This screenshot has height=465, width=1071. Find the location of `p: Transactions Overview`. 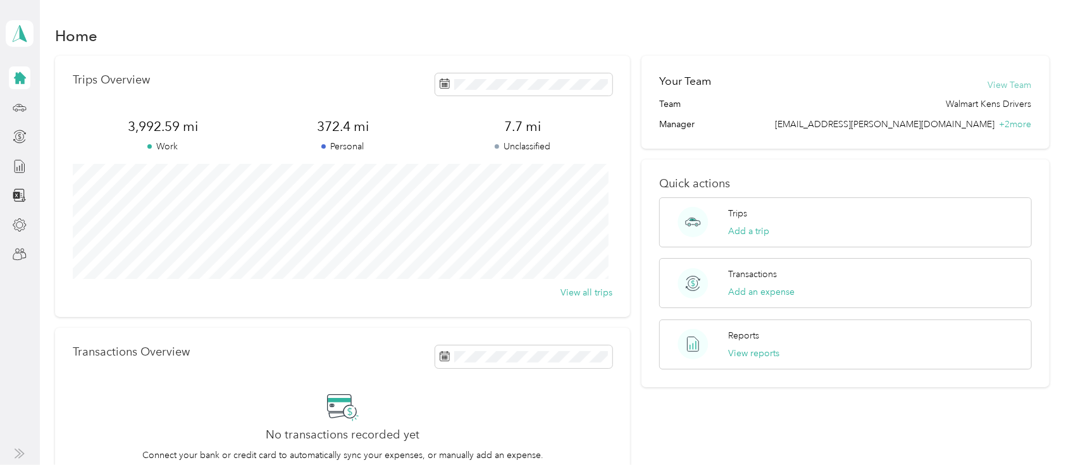

p: Transactions Overview is located at coordinates (131, 352).